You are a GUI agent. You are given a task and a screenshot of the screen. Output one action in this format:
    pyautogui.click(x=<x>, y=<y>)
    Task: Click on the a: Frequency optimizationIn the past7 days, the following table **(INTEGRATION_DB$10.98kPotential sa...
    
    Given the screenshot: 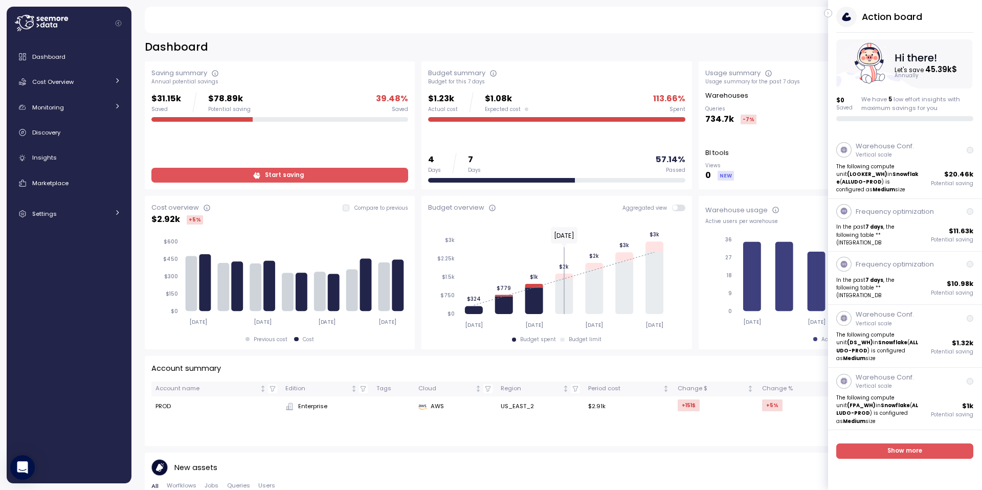 What is the action you would take?
    pyautogui.click(x=905, y=278)
    